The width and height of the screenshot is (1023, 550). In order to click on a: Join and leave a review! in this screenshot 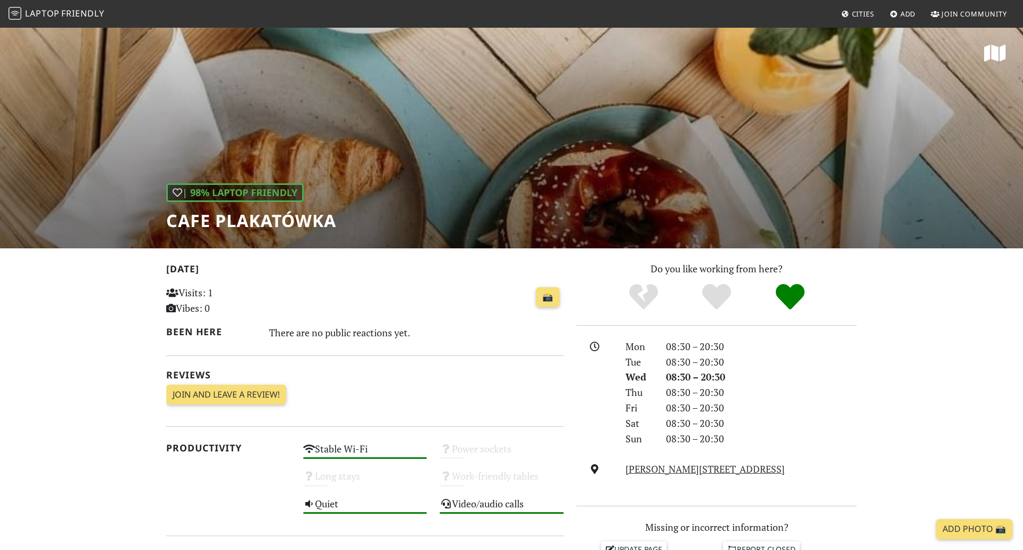, I will do `click(226, 395)`.